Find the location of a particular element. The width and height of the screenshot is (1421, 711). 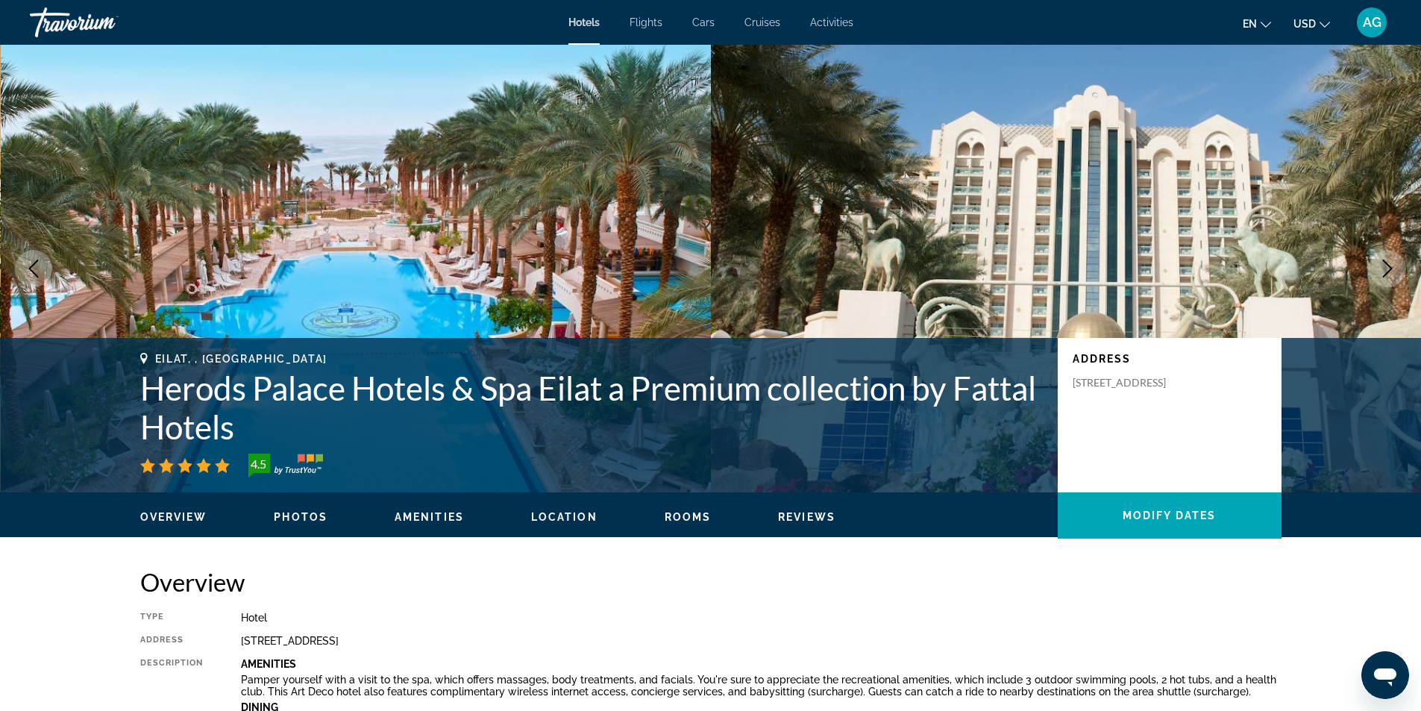

button: Change currency is located at coordinates (1311, 23).